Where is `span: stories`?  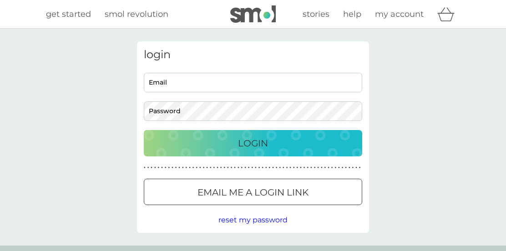
span: stories is located at coordinates (316, 14).